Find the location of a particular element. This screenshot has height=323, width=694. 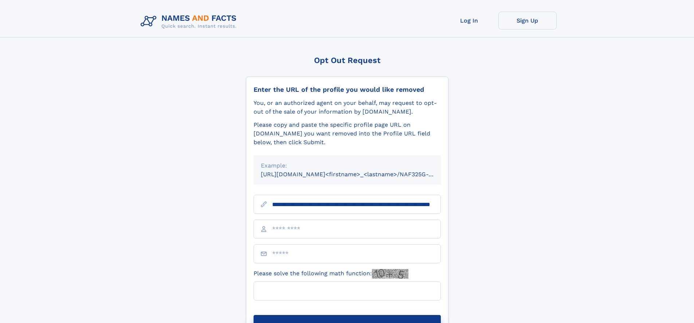

div: You, or an authorized agent on your behalf, may request to opt-out of the sale of your informatio... is located at coordinates (347, 107).